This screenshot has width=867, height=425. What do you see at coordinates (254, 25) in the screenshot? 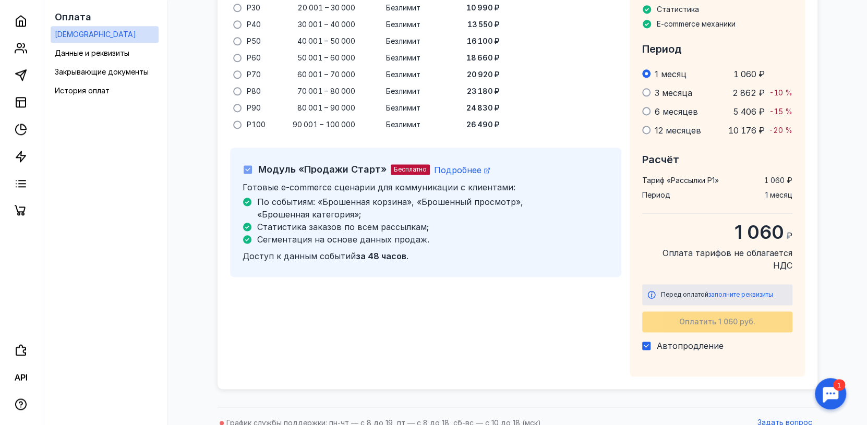
I see `span: P40` at bounding box center [254, 25].